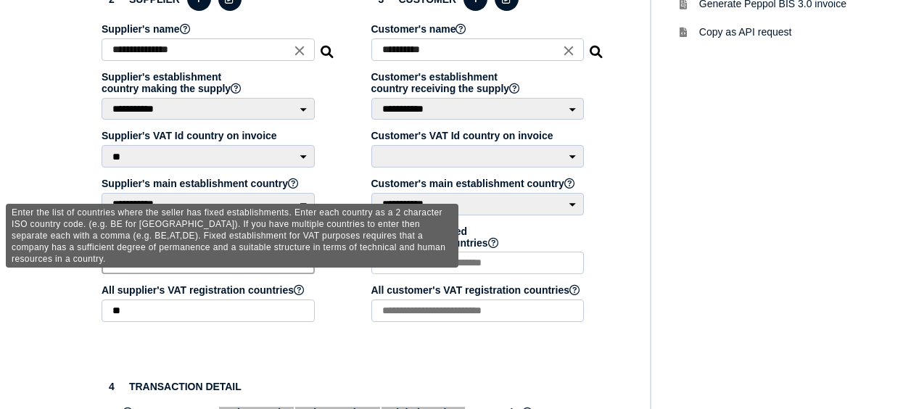 The image size is (911, 409). I want to click on label: Customer's VAT Id country on invoice, so click(479, 136).